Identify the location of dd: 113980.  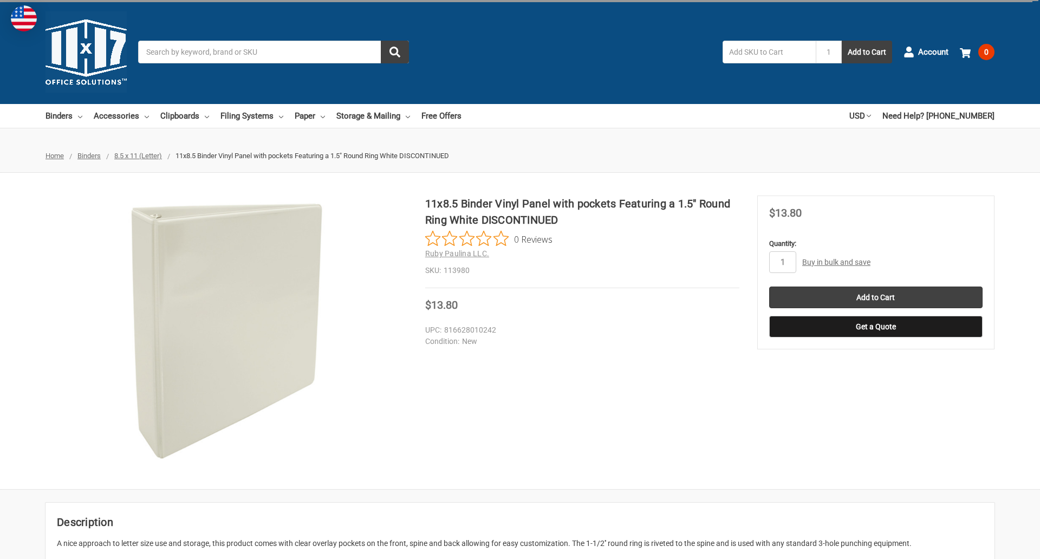
(582, 270).